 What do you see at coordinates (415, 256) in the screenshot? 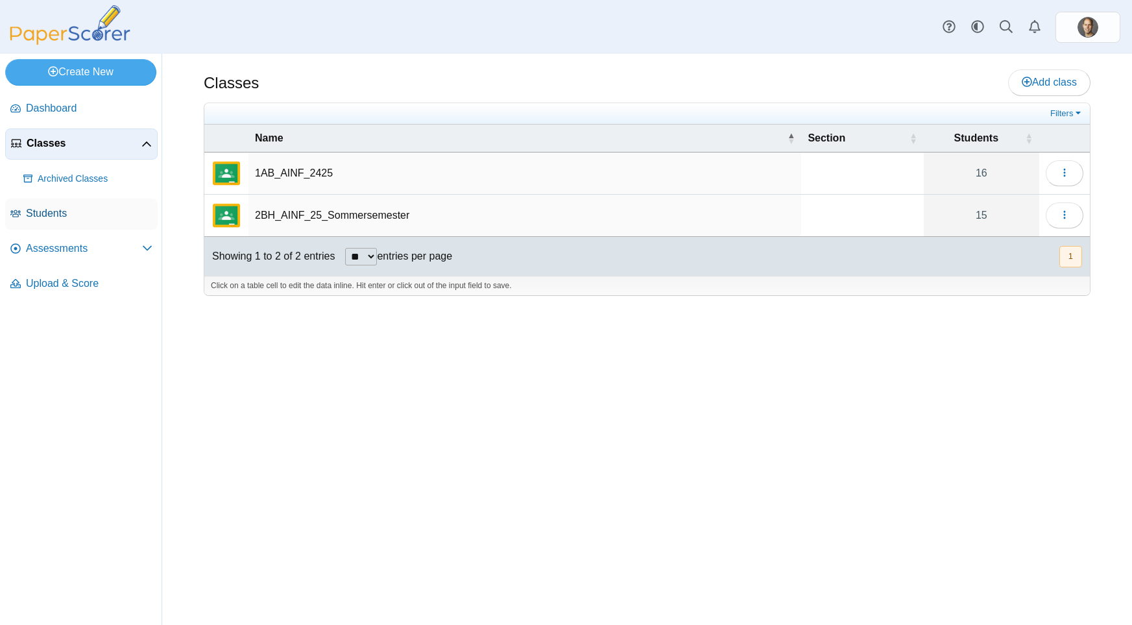
I see `label: entries per page` at bounding box center [415, 256].